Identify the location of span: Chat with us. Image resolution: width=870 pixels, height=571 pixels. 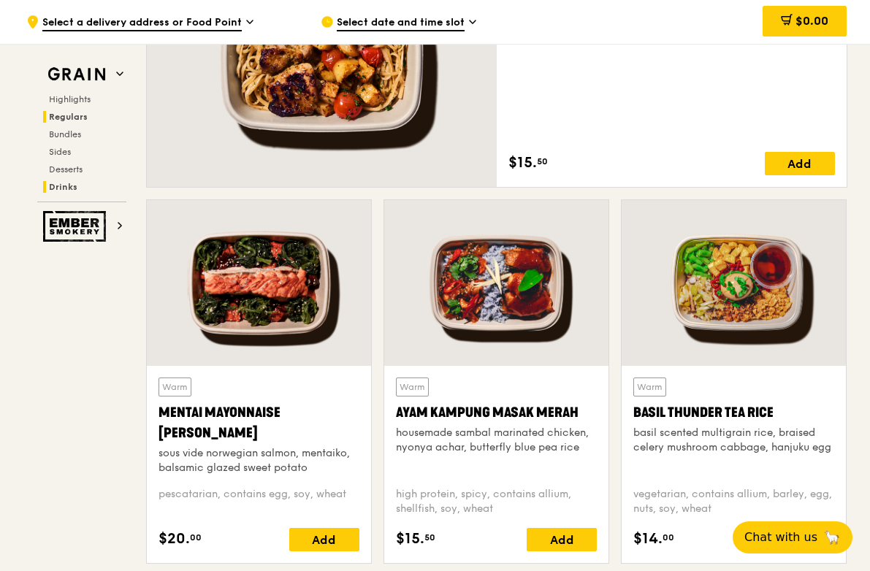
(781, 538).